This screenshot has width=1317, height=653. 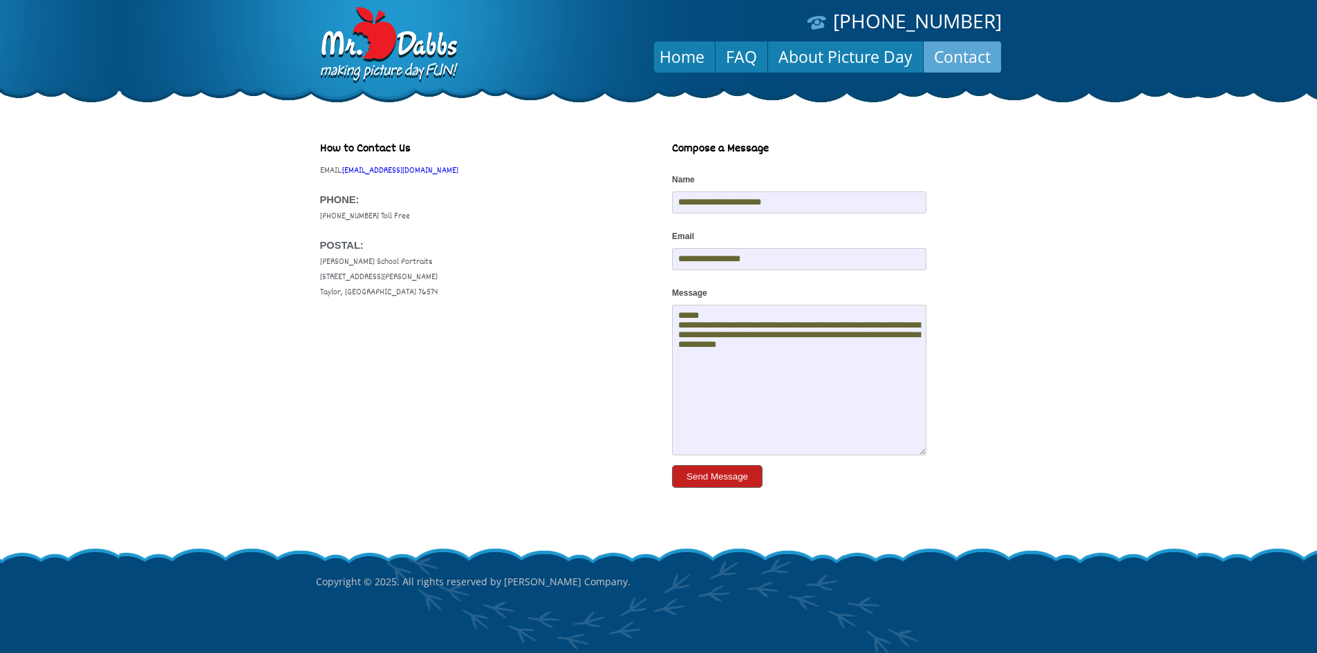 What do you see at coordinates (962, 57) in the screenshot?
I see `a: Contact` at bounding box center [962, 57].